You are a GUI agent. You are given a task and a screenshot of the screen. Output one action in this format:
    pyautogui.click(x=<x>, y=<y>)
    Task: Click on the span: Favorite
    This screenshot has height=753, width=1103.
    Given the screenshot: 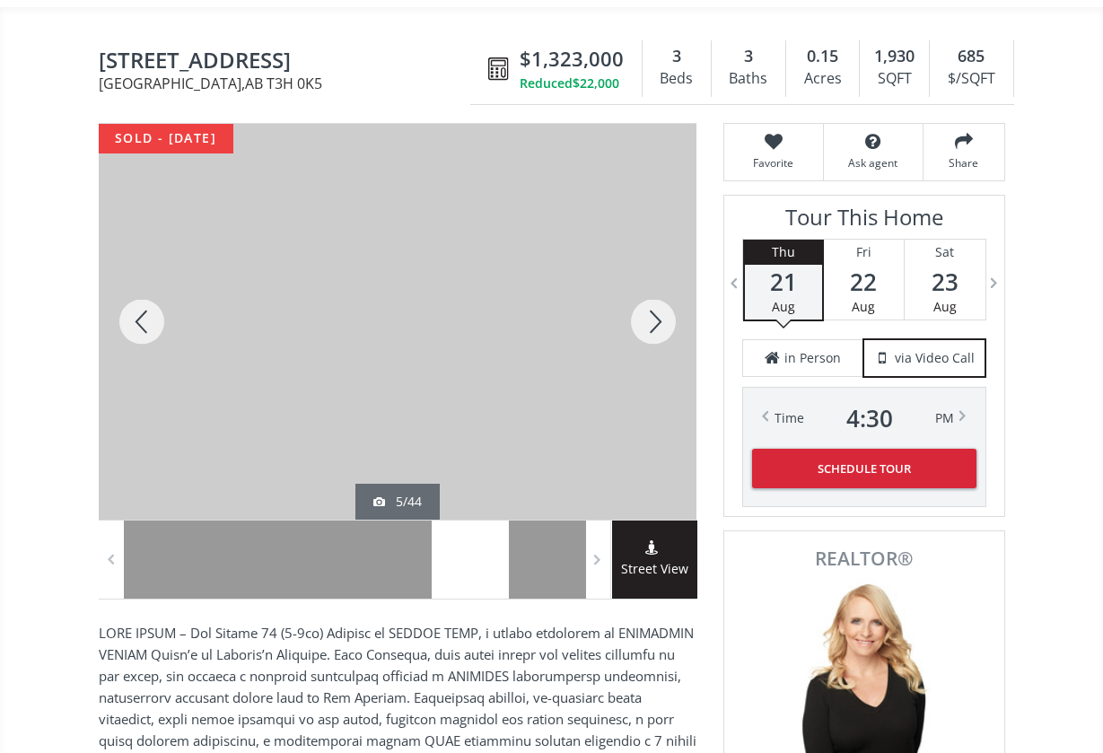 What is the action you would take?
    pyautogui.click(x=773, y=162)
    